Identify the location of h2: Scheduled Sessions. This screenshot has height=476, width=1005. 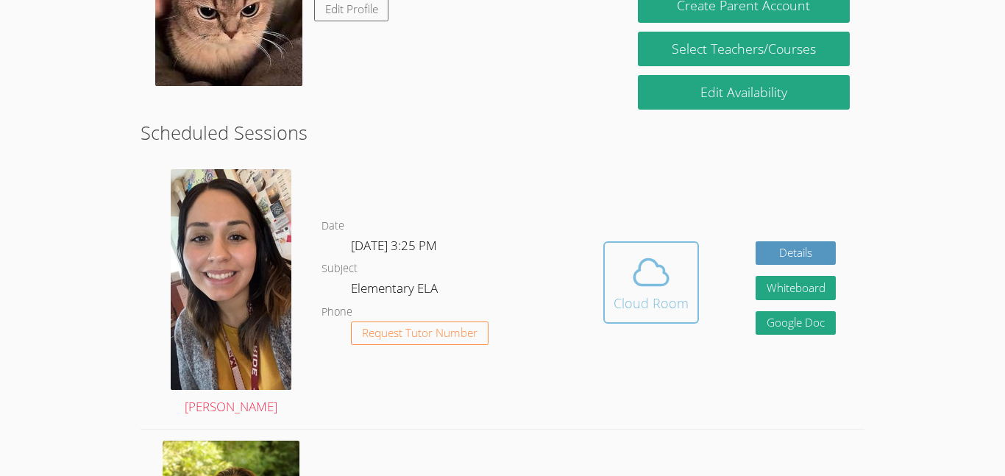
(502, 132).